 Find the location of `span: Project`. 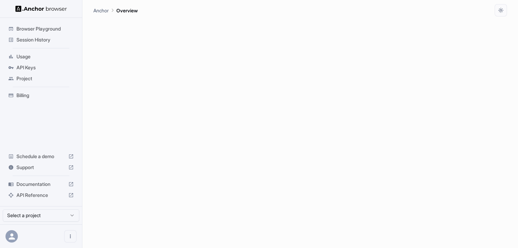

span: Project is located at coordinates (45, 79).